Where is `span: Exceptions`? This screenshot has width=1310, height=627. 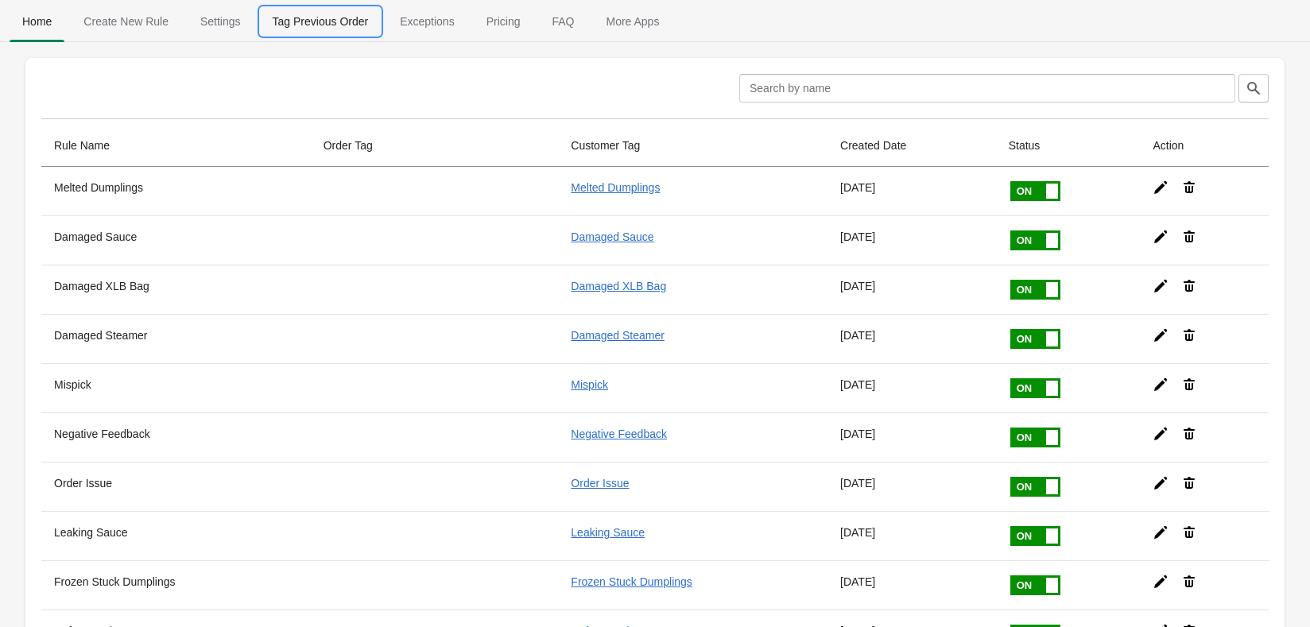
span: Exceptions is located at coordinates (427, 21).